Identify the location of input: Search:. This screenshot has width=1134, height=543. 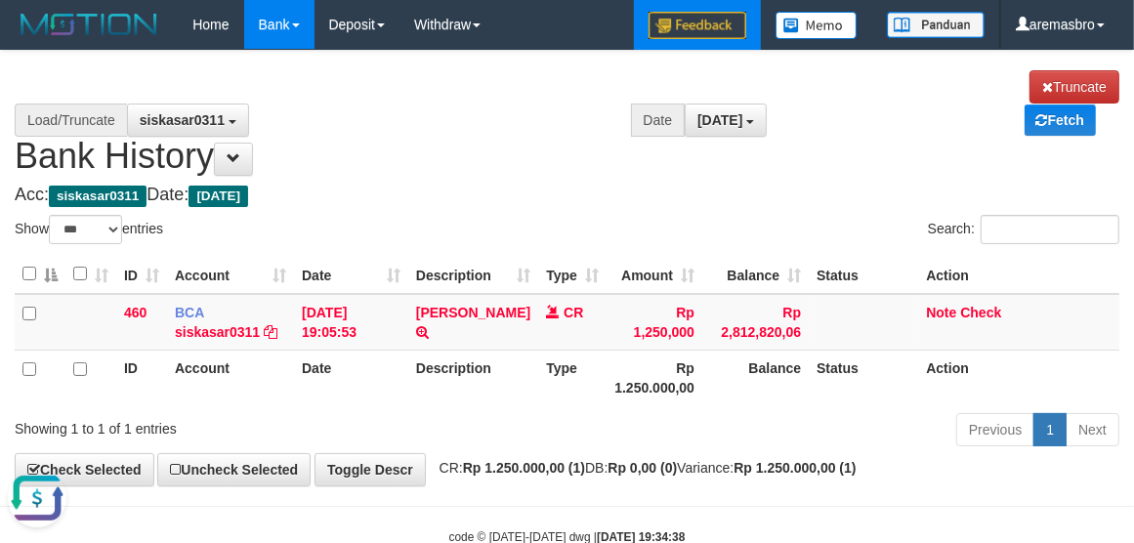
(1050, 230).